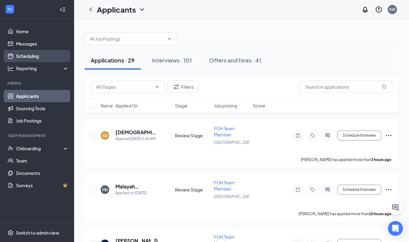 This screenshot has width=409, height=242. What do you see at coordinates (42, 44) in the screenshot?
I see `a: Messages` at bounding box center [42, 44].